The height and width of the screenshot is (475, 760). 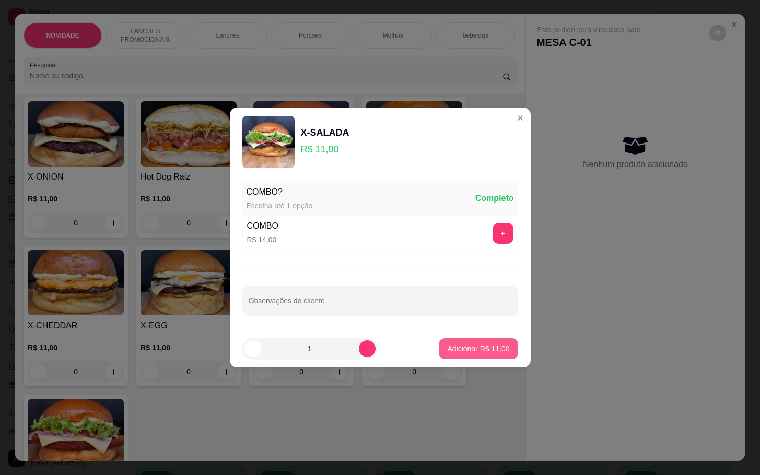 What do you see at coordinates (520, 118) in the screenshot?
I see `button: Close` at bounding box center [520, 118].